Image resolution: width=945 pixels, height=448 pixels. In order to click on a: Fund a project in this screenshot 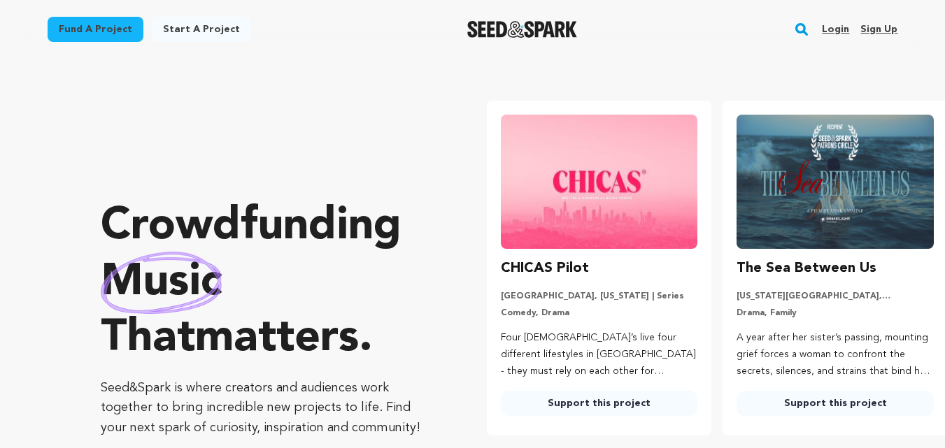, I will do `click(95, 29)`.